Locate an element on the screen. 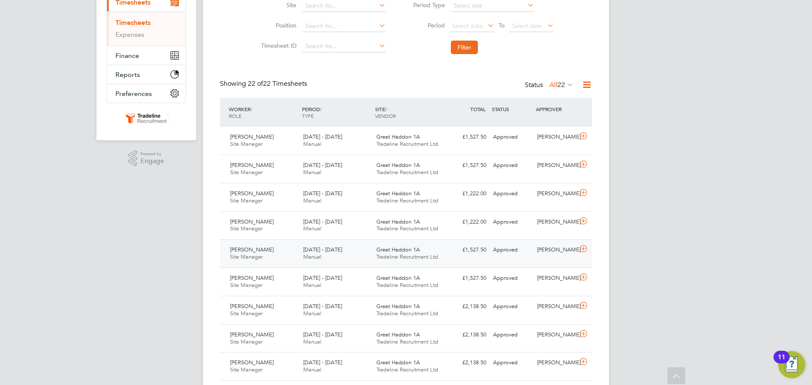  span: 22 of is located at coordinates (255, 84).